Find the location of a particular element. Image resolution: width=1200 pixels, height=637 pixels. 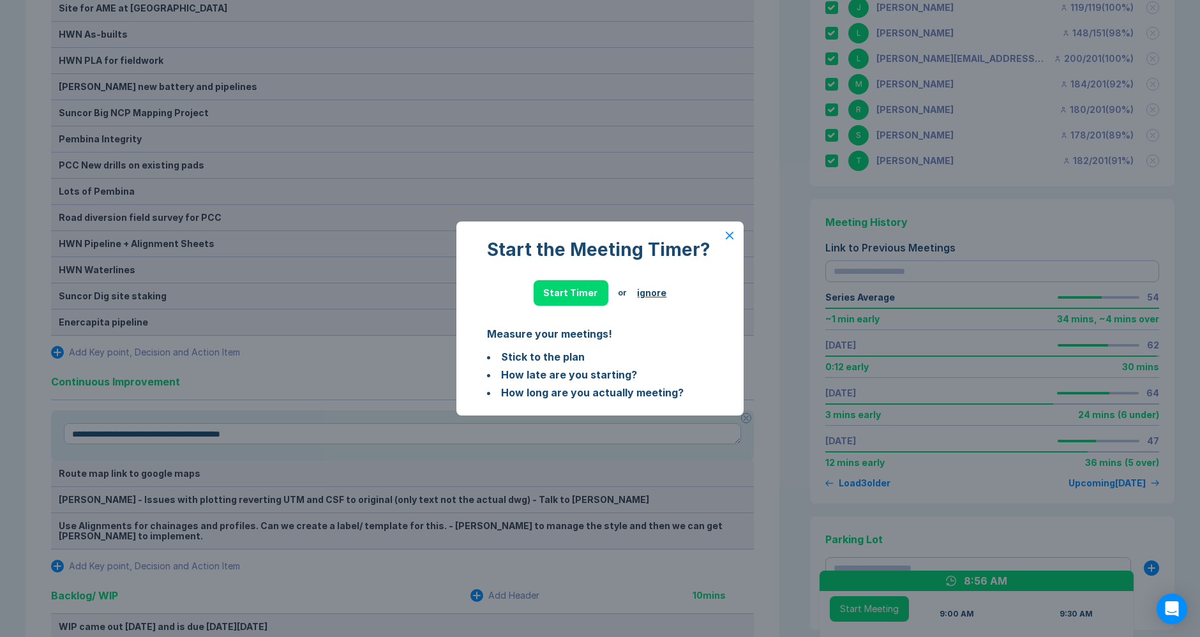

button: ignore is located at coordinates (652, 293).